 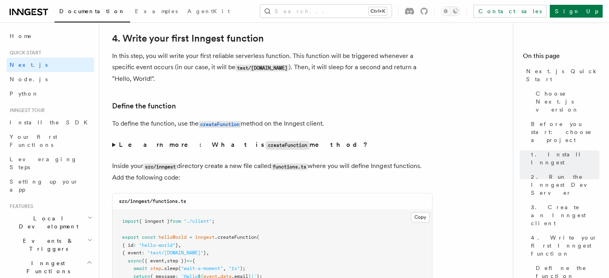 What do you see at coordinates (510, 11) in the screenshot?
I see `a: Contact sales` at bounding box center [510, 11].